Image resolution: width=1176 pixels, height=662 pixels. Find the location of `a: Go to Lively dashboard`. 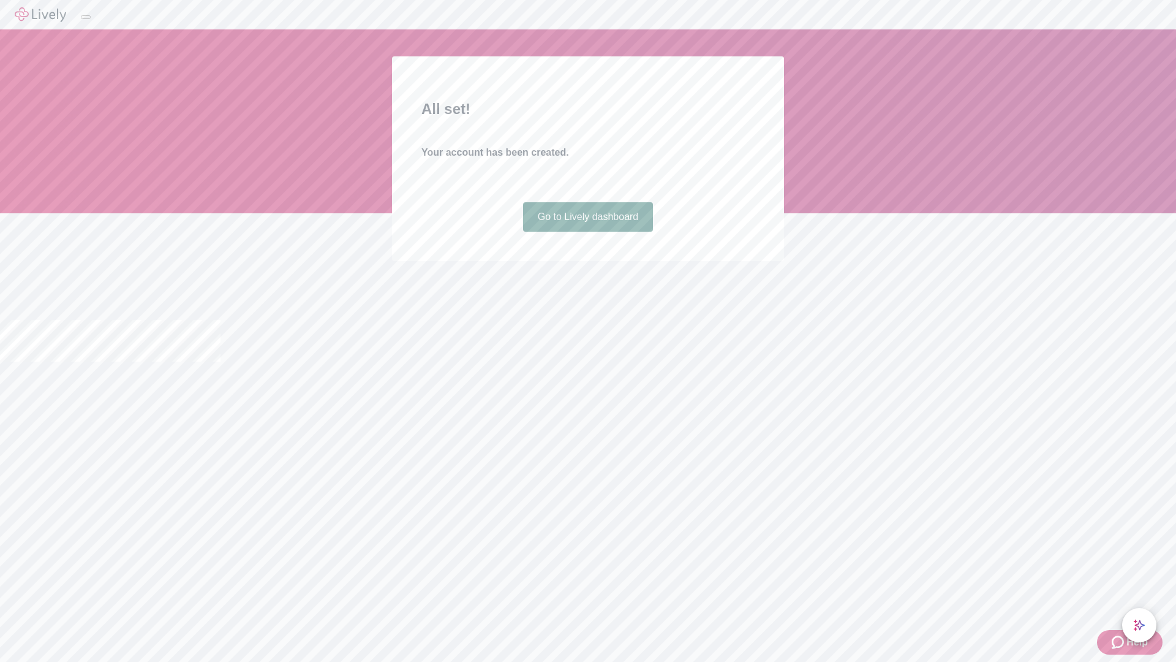

a: Go to Lively dashboard is located at coordinates (588, 217).